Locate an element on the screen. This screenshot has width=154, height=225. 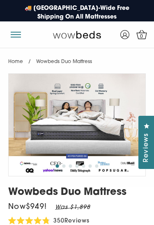
em: Was $1,898 is located at coordinates (73, 207).